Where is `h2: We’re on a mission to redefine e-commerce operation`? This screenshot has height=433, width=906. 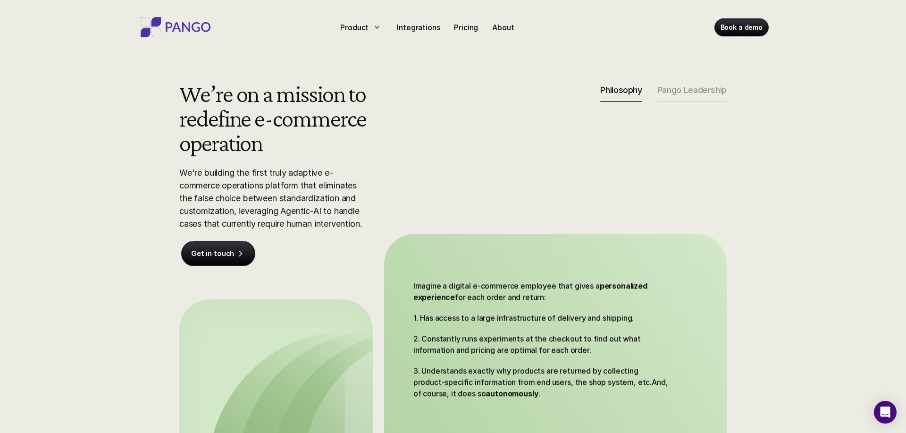
h2: We’re on a mission to redefine e-commerce operation is located at coordinates (280, 118).